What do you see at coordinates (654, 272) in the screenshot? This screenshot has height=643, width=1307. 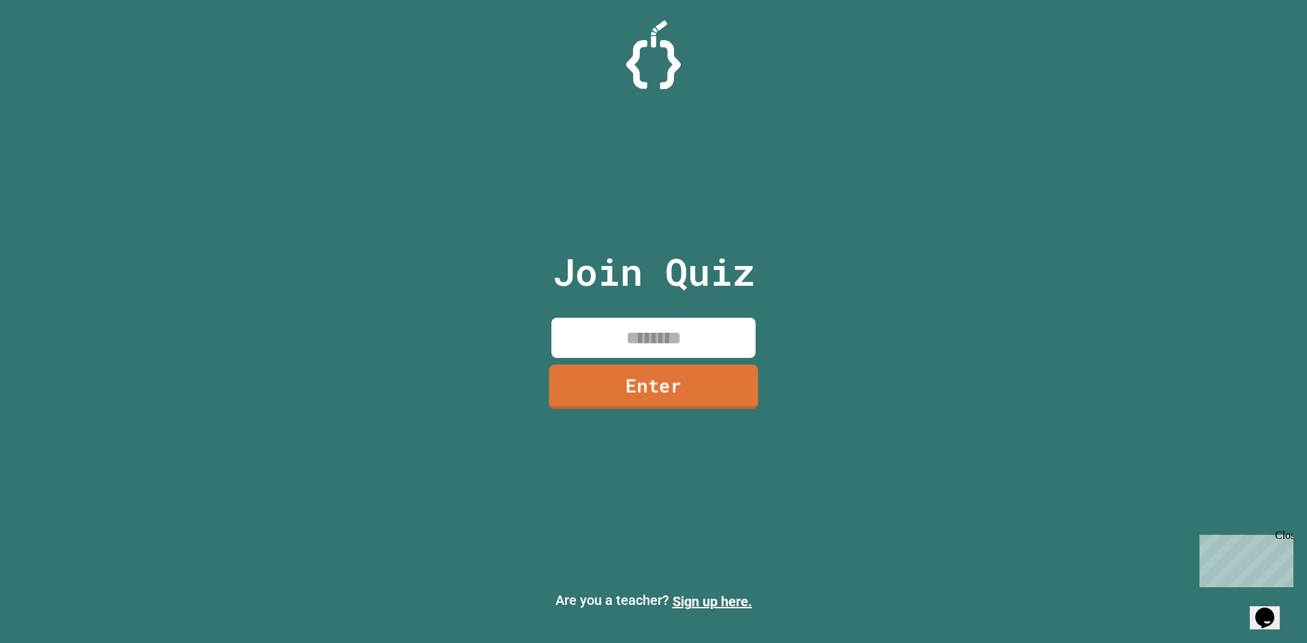 I see `p: Join Quiz` at bounding box center [654, 272].